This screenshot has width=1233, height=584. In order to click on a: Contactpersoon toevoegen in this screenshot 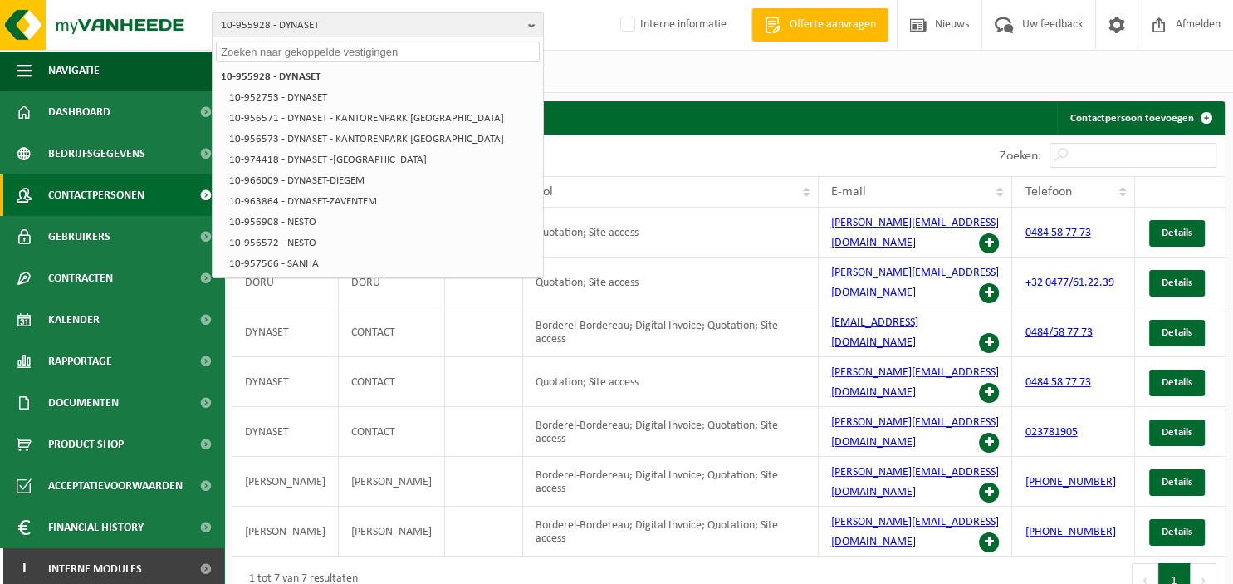, I will do `click(1140, 118)`.